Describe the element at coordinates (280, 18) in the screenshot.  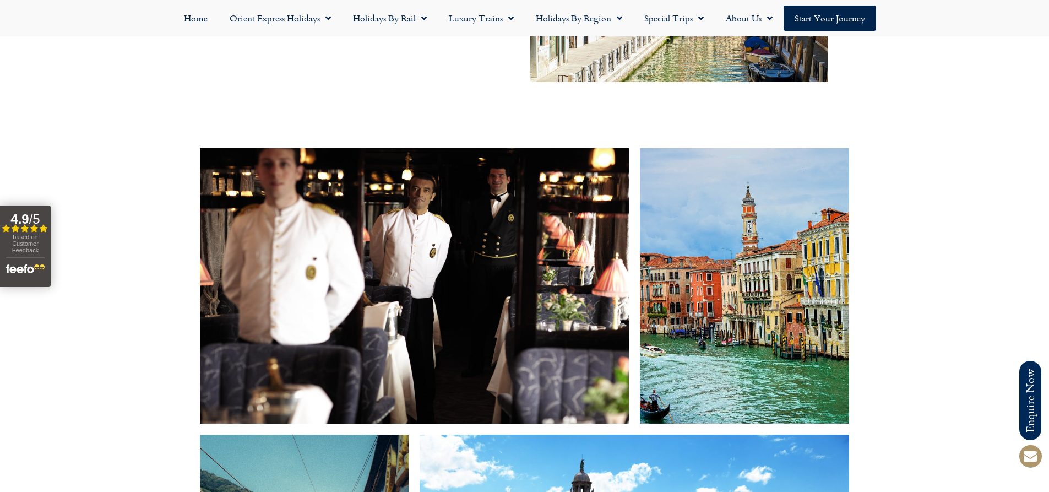
I see `a: Orient Express Holidays` at that location.